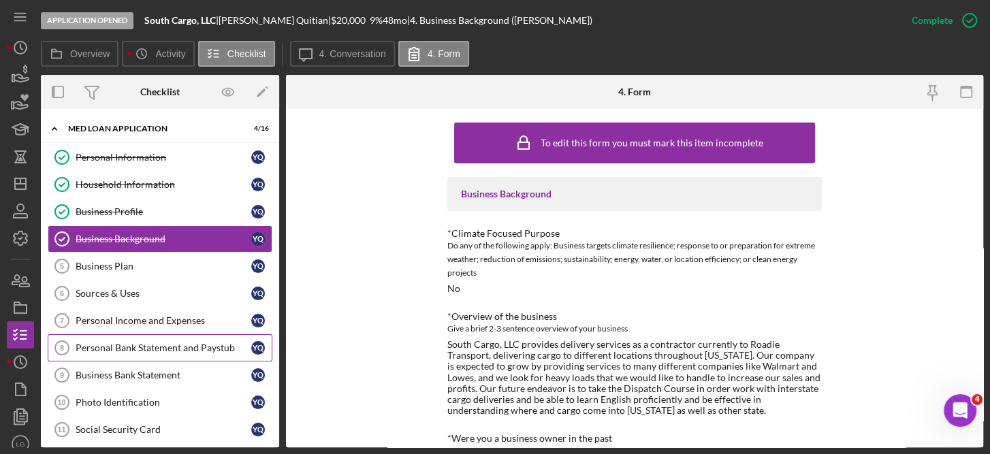 This screenshot has width=990, height=454. I want to click on tspan: 8, so click(62, 348).